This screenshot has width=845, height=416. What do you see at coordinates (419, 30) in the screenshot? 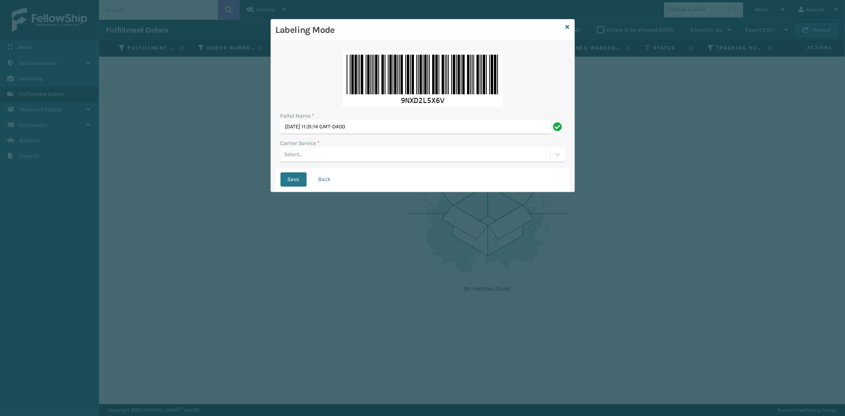
I see `h3: Labeling Mode` at bounding box center [419, 30].